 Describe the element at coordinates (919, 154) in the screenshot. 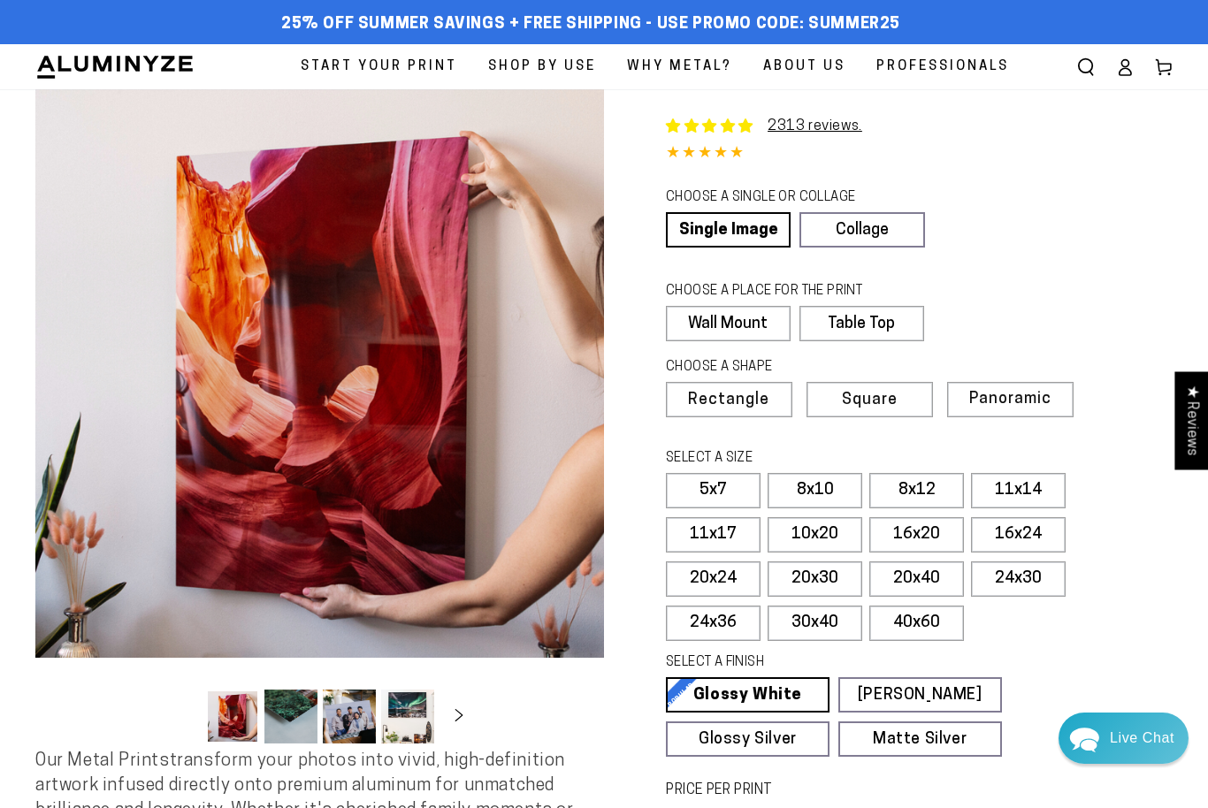

I see `div: 4.85 out of 5.0 stars` at that location.